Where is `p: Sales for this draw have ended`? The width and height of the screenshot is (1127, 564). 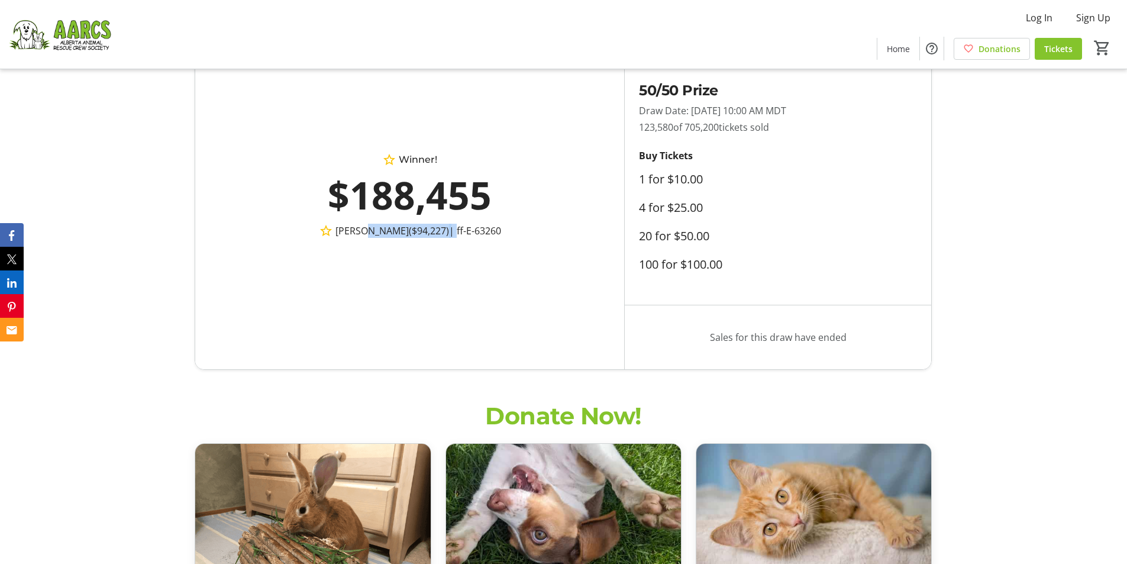
p: Sales for this draw have ended is located at coordinates (778, 337).